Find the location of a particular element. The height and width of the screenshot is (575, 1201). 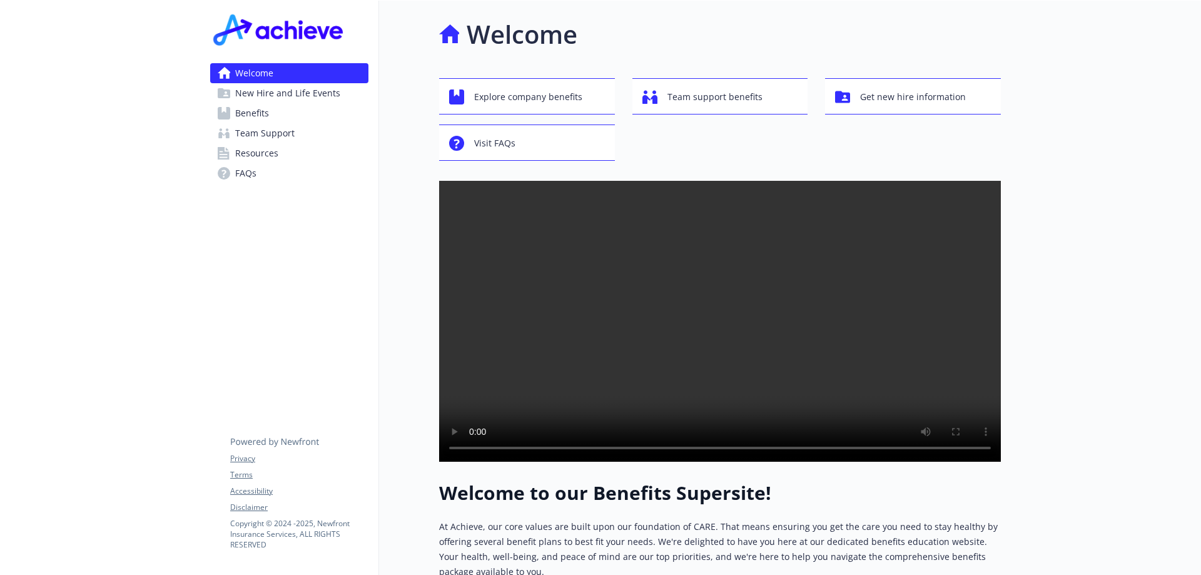

a: Accessibility is located at coordinates (299, 491).